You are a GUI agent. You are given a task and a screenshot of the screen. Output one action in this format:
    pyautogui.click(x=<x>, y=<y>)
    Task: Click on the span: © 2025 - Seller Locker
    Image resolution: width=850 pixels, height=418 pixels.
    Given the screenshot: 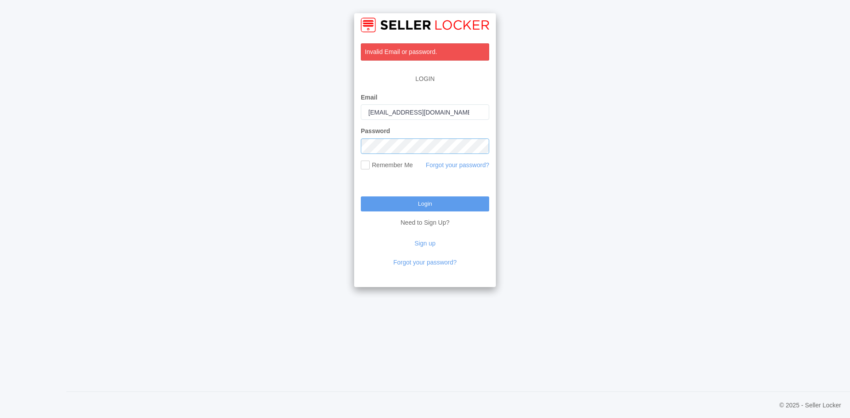 What is the action you would take?
    pyautogui.click(x=811, y=406)
    